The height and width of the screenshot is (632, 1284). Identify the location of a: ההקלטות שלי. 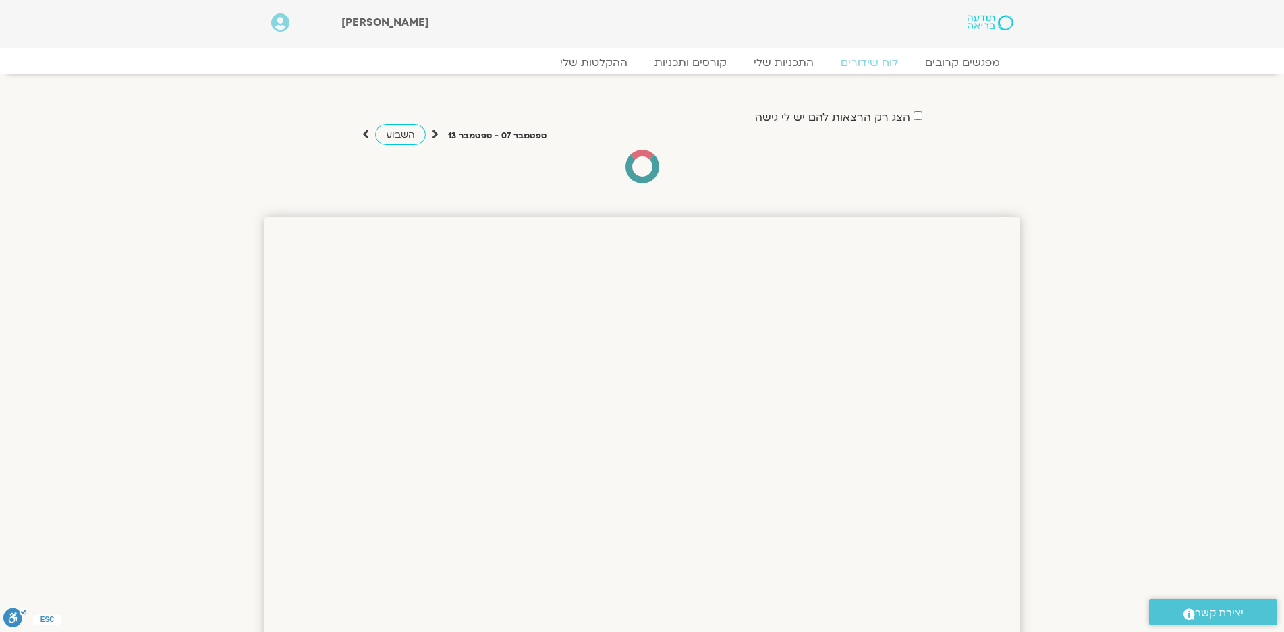
(594, 63).